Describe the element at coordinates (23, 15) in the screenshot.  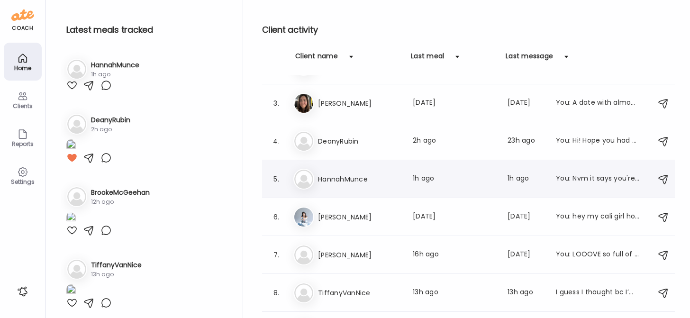
I see `img: ate` at that location.